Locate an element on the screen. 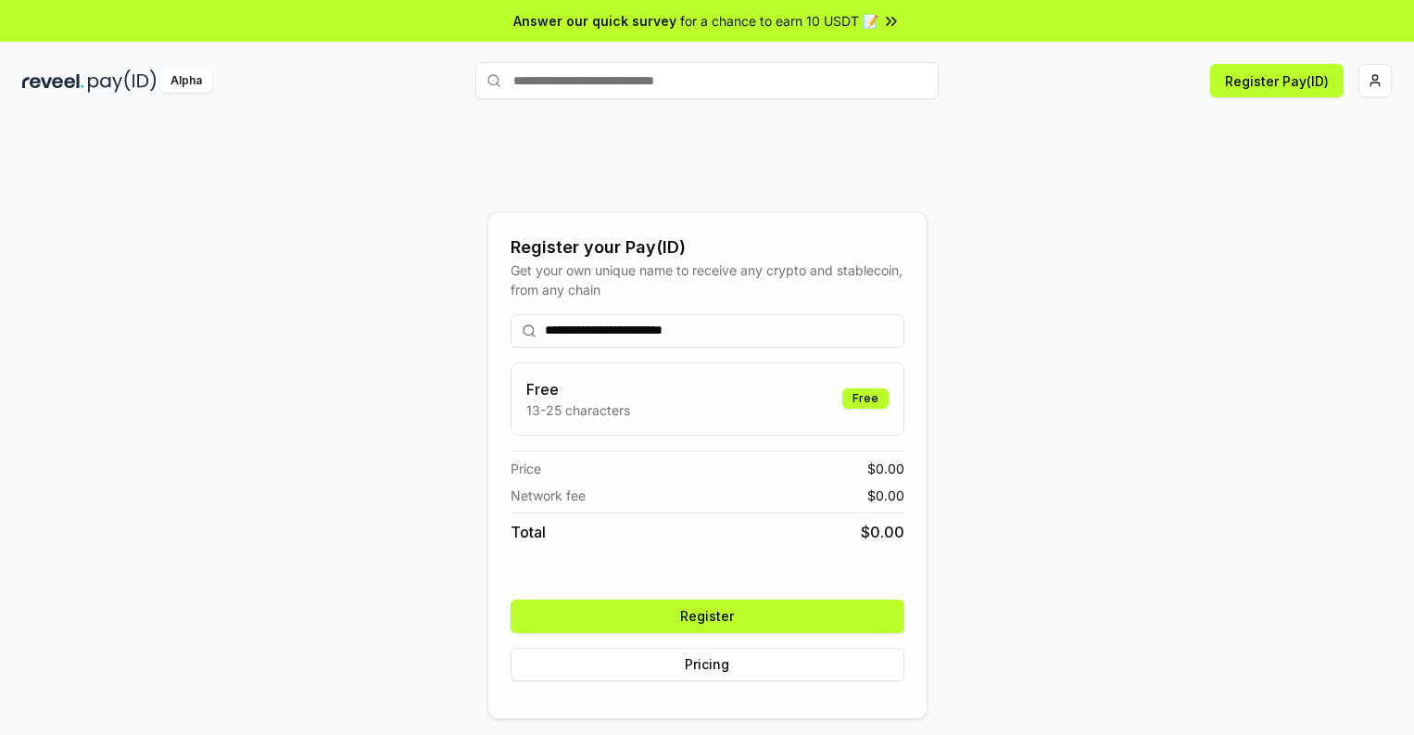  span: Total is located at coordinates (528, 532).